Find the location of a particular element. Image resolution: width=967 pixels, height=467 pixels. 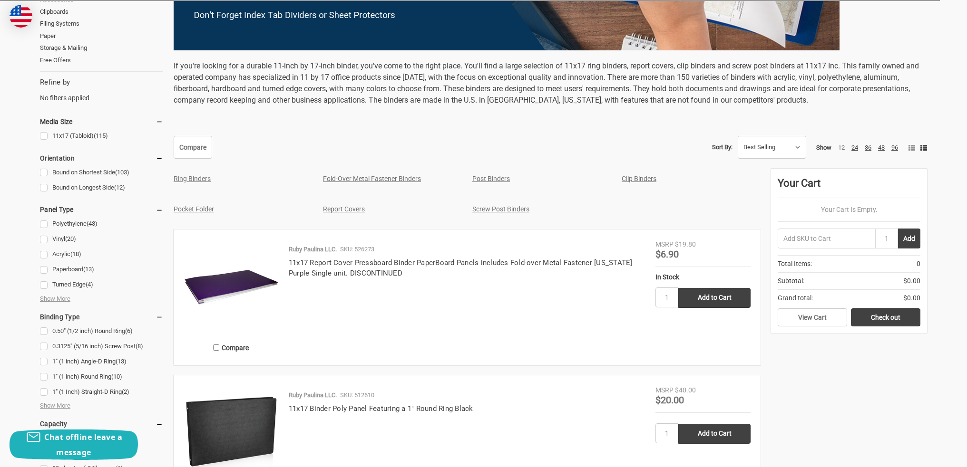

p: Your Cart Is Empty. is located at coordinates (849, 210).